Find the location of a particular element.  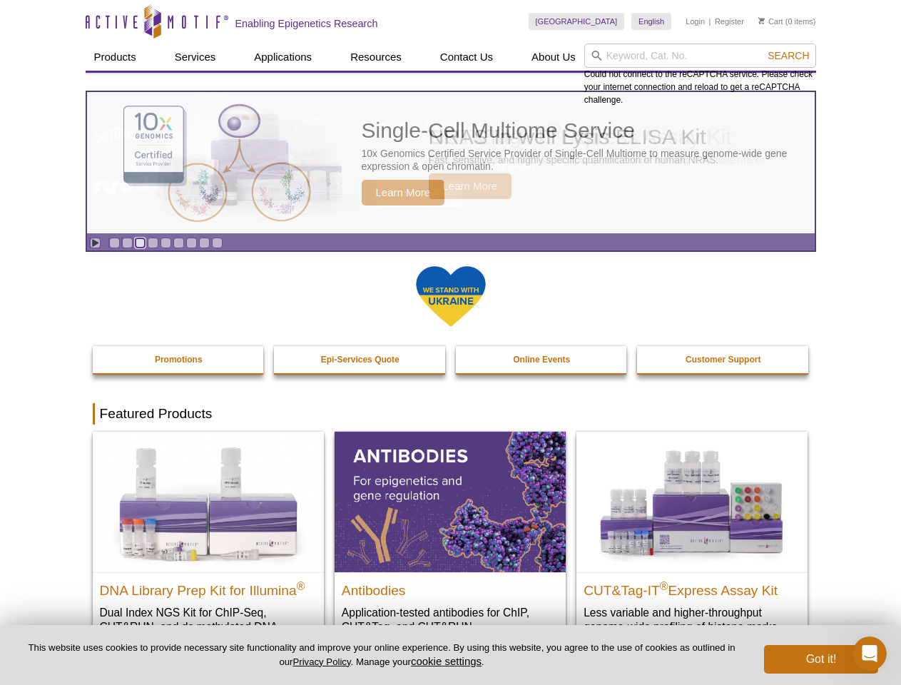

a: Resources is located at coordinates (376, 57).